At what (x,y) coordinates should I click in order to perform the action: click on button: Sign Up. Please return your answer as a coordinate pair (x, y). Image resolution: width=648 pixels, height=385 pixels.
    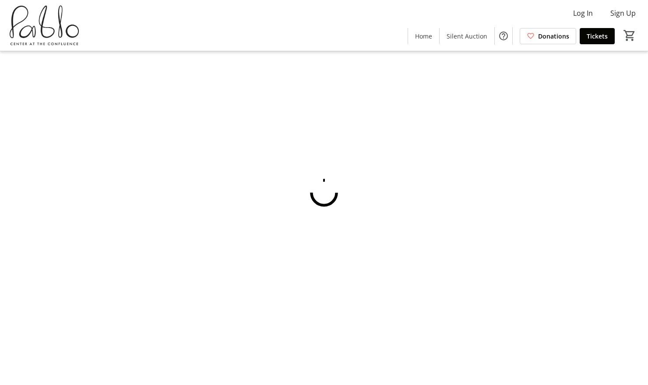
    Looking at the image, I should click on (623, 13).